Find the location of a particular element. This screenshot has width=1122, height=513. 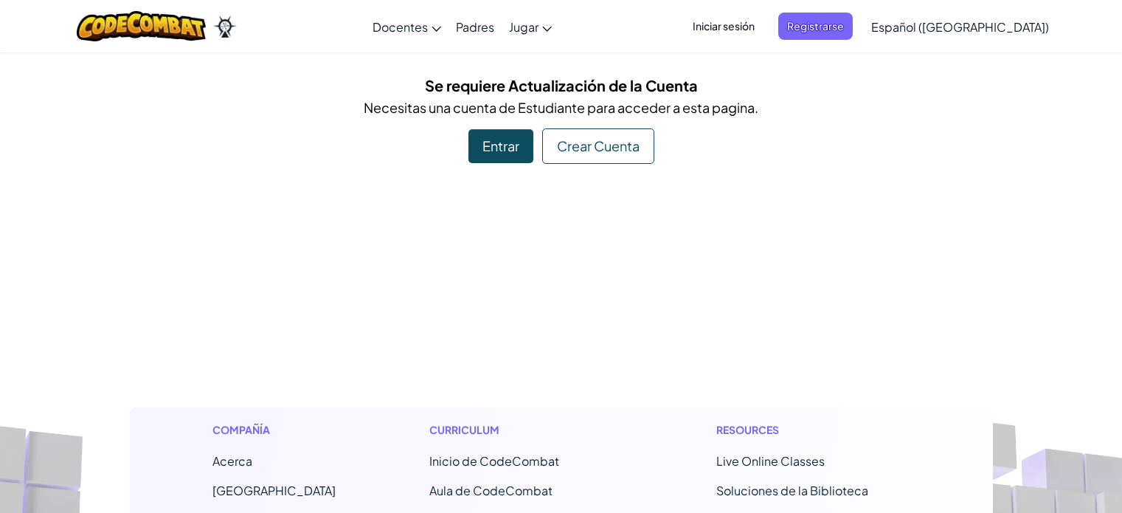

h1: Compañía is located at coordinates (274, 429).